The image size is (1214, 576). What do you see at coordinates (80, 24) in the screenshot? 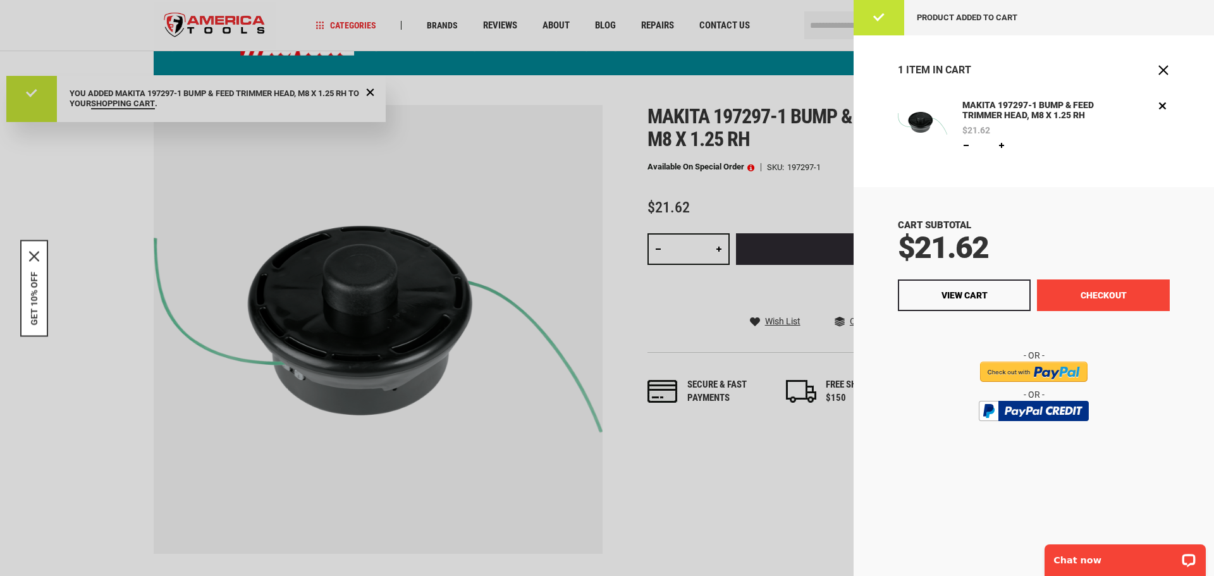
I see `p: Chat now` at bounding box center [80, 24].